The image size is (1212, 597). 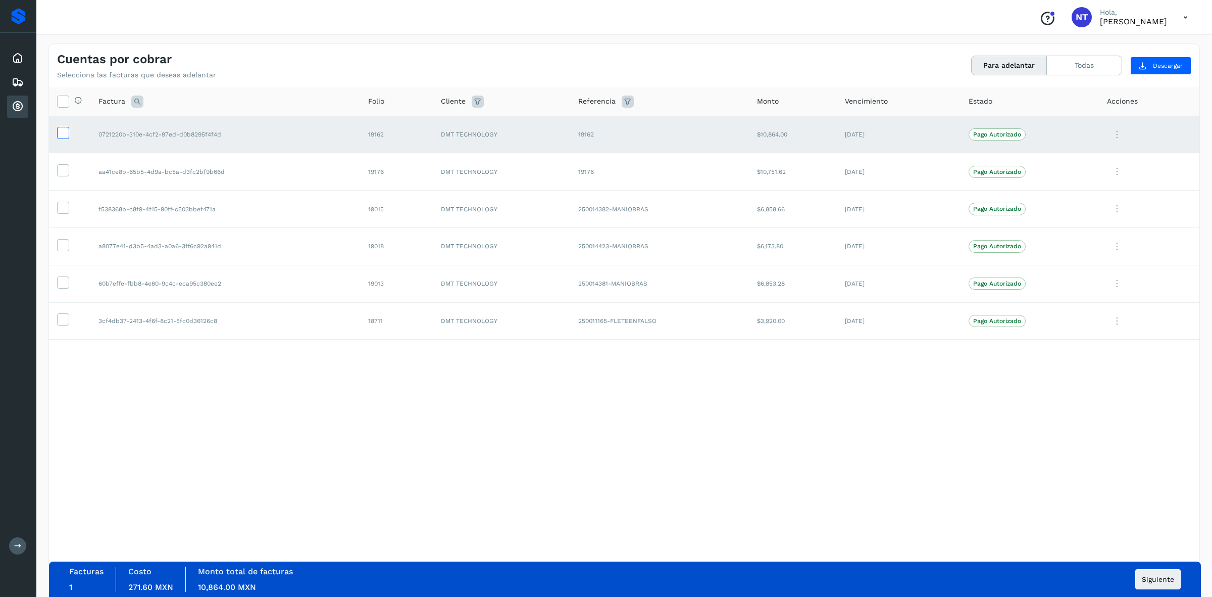 What do you see at coordinates (793, 283) in the screenshot?
I see `td: $6,853.28` at bounding box center [793, 283].